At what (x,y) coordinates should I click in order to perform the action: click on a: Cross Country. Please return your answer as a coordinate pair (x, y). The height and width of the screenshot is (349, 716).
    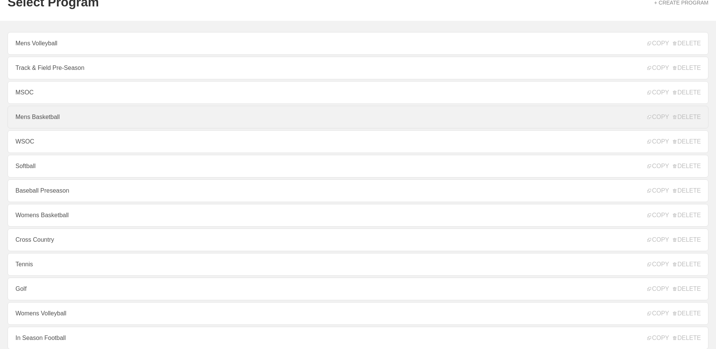
    Looking at the image, I should click on (358, 240).